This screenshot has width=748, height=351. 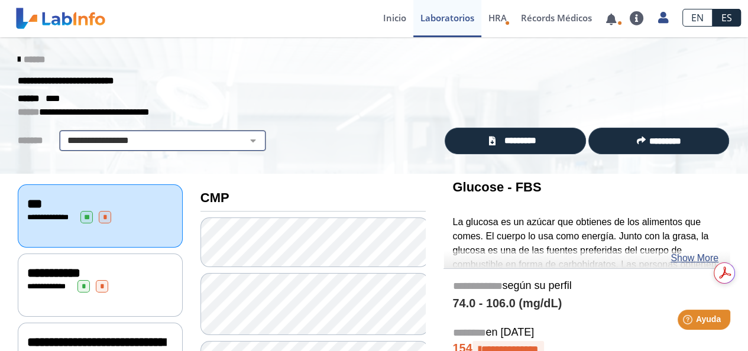 I want to click on h4: 74.0 - 106.0 (mg/dL), so click(x=586, y=304).